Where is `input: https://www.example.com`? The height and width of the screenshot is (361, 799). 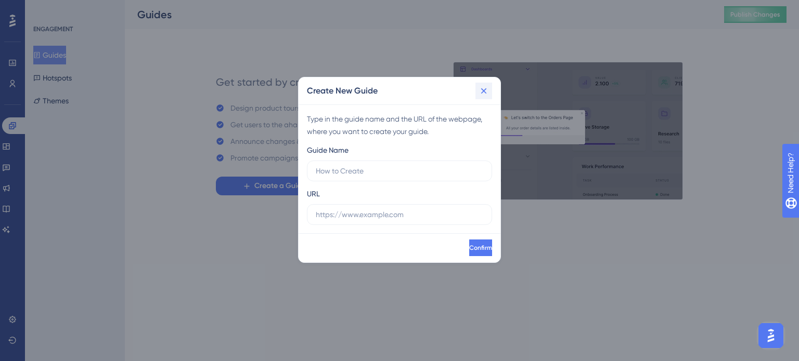
input: https://www.example.com is located at coordinates (399, 215).